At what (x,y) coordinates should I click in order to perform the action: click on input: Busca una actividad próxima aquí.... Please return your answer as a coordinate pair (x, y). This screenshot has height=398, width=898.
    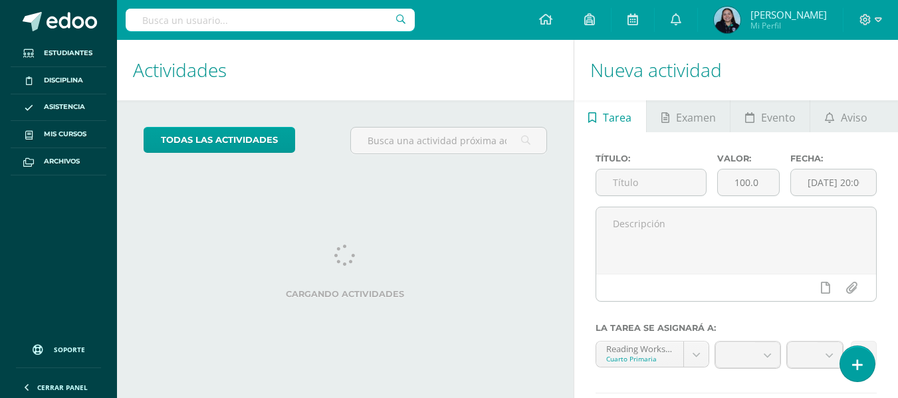
    Looking at the image, I should click on (448, 140).